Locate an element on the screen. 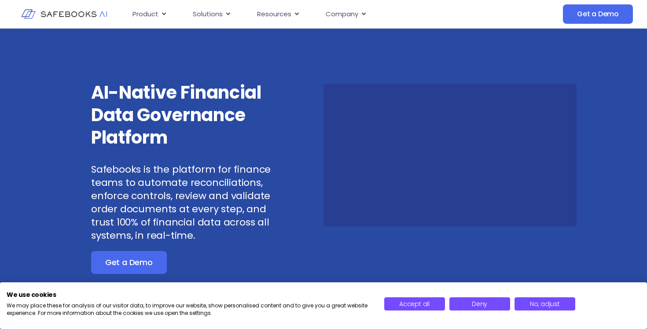 This screenshot has height=329, width=647. p: Safebooks is the platform for finance teams to automate reconciliations, enforce controls, review... is located at coordinates (186, 202).